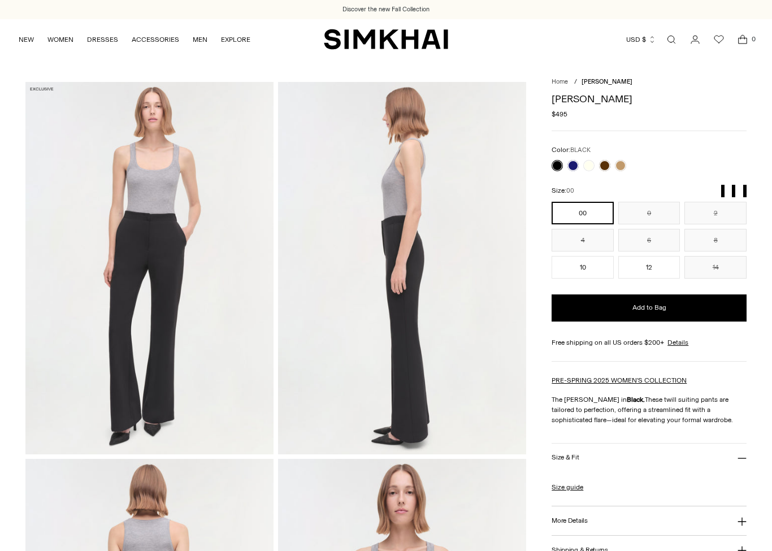 Image resolution: width=772 pixels, height=551 pixels. Describe the element at coordinates (671, 40) in the screenshot. I see `a: Open search modal` at that location.